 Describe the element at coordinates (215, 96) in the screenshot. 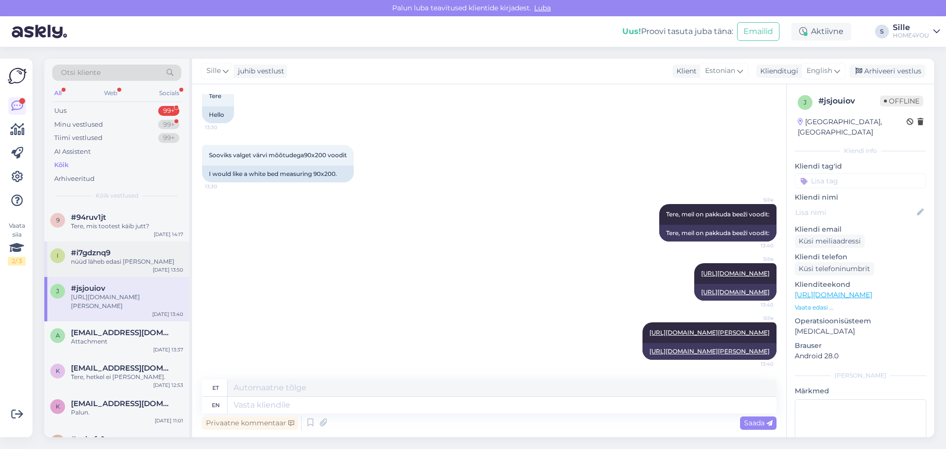

I see `span: Tere` at that location.